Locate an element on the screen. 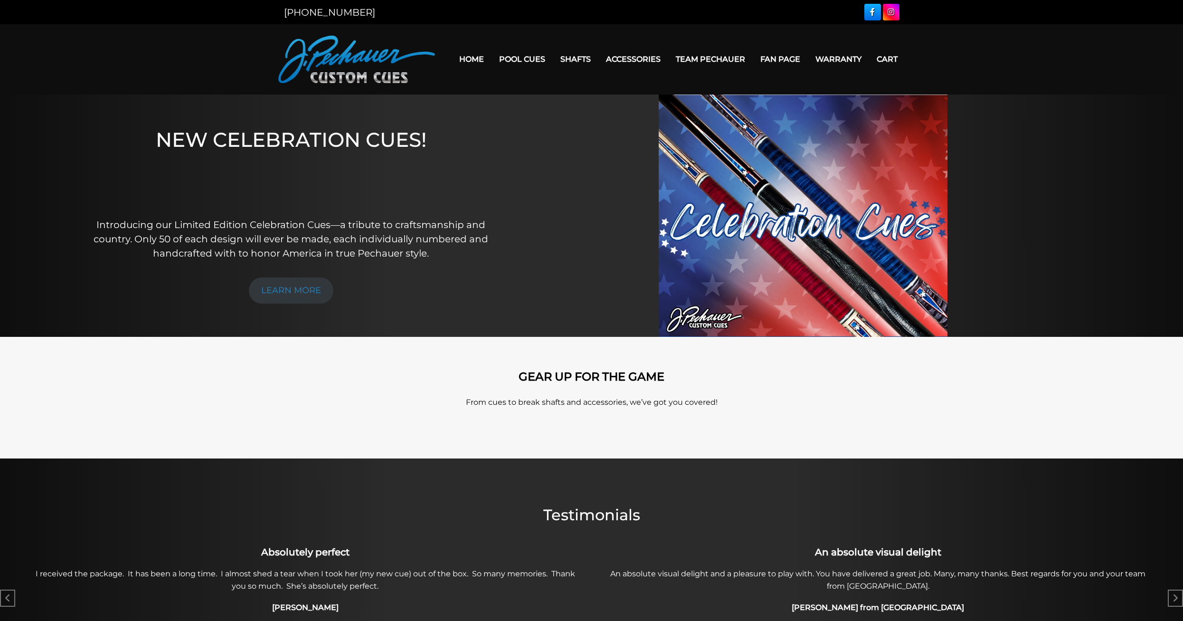 The height and width of the screenshot is (621, 1183). div: 1 / 49 is located at coordinates (305, 581).